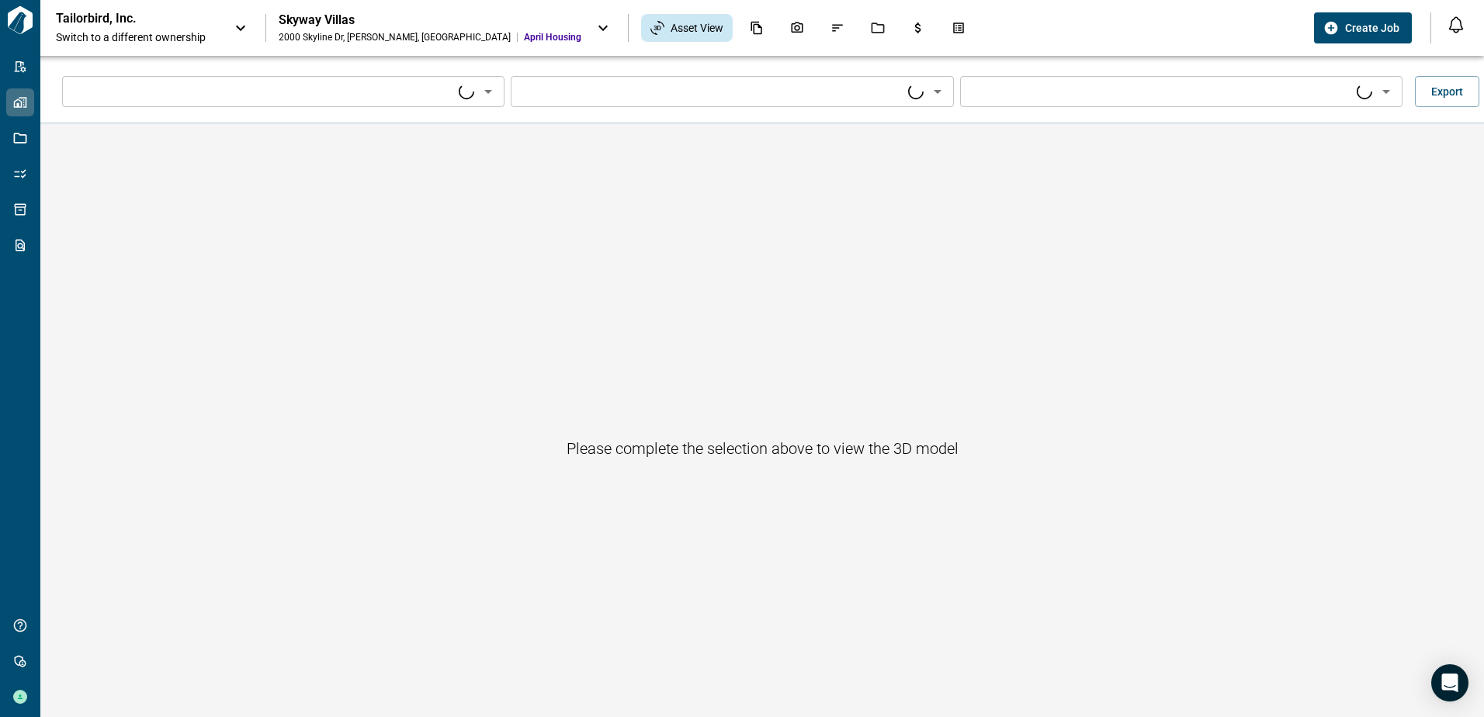  What do you see at coordinates (126, 19) in the screenshot?
I see `p: Tailorbird, Inc.` at bounding box center [126, 19].